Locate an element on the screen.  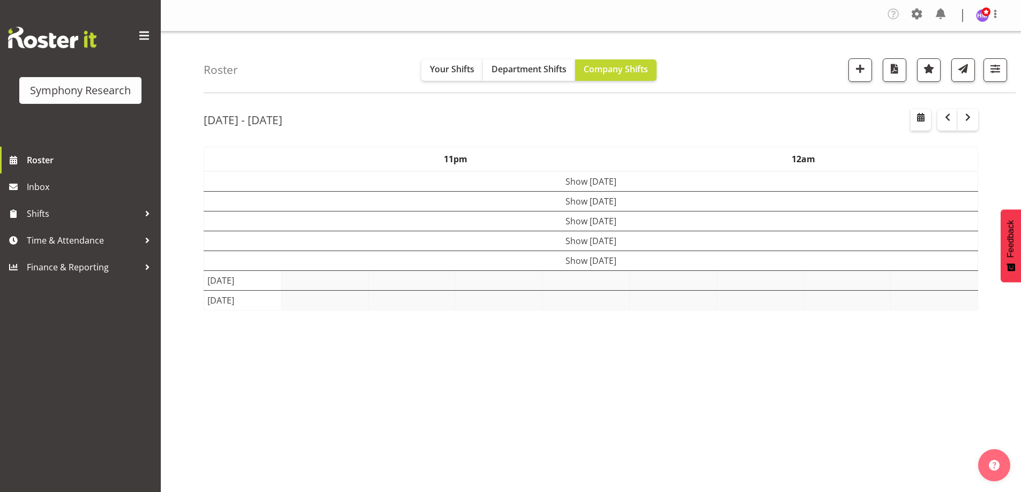
img: Rosterit website logo is located at coordinates (52, 38).